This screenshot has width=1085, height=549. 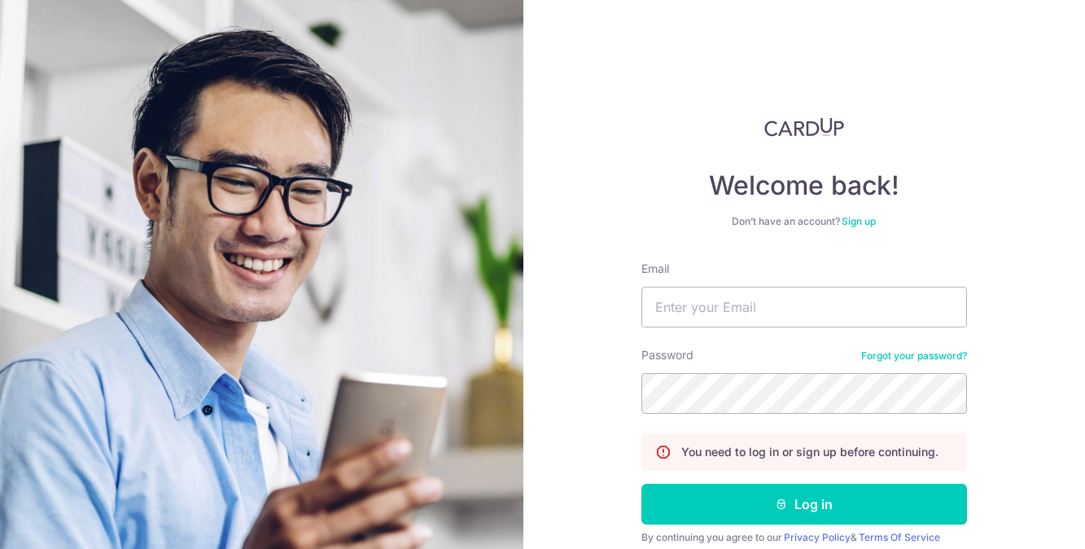 I want to click on div: By continuing you agree to our &, so click(x=804, y=537).